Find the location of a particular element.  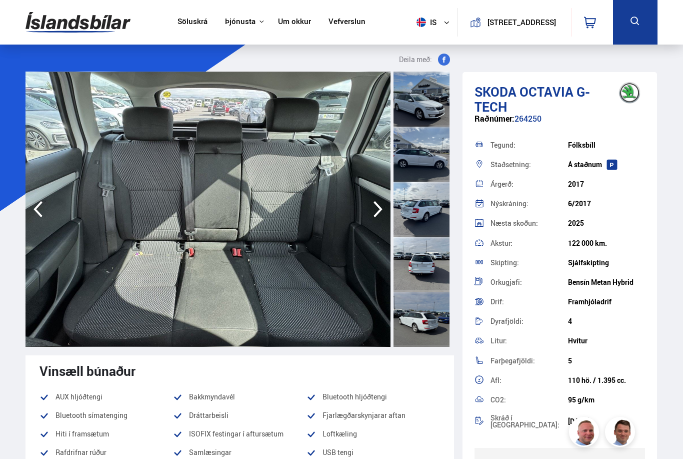

li: Bluetooth símatenging is located at coordinates (106, 415).